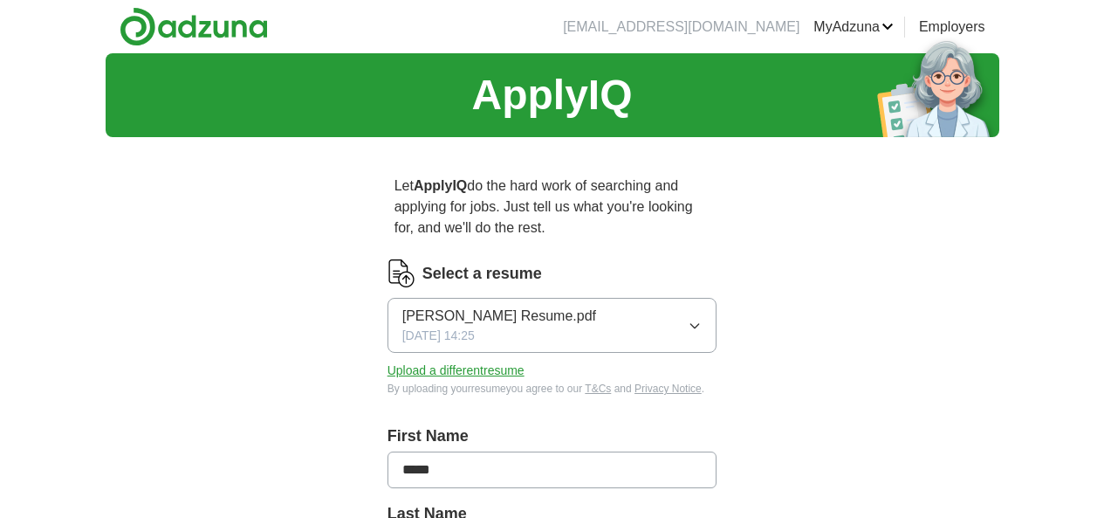 This screenshot has width=1104, height=518. I want to click on div: By uploading your resume you agree to our and ., so click(552, 388).